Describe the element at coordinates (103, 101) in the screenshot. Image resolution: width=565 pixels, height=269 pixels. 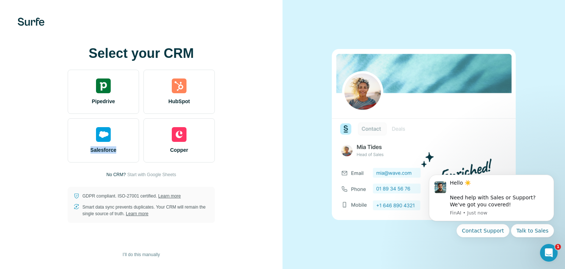
I see `span: Pipedrive` at that location.